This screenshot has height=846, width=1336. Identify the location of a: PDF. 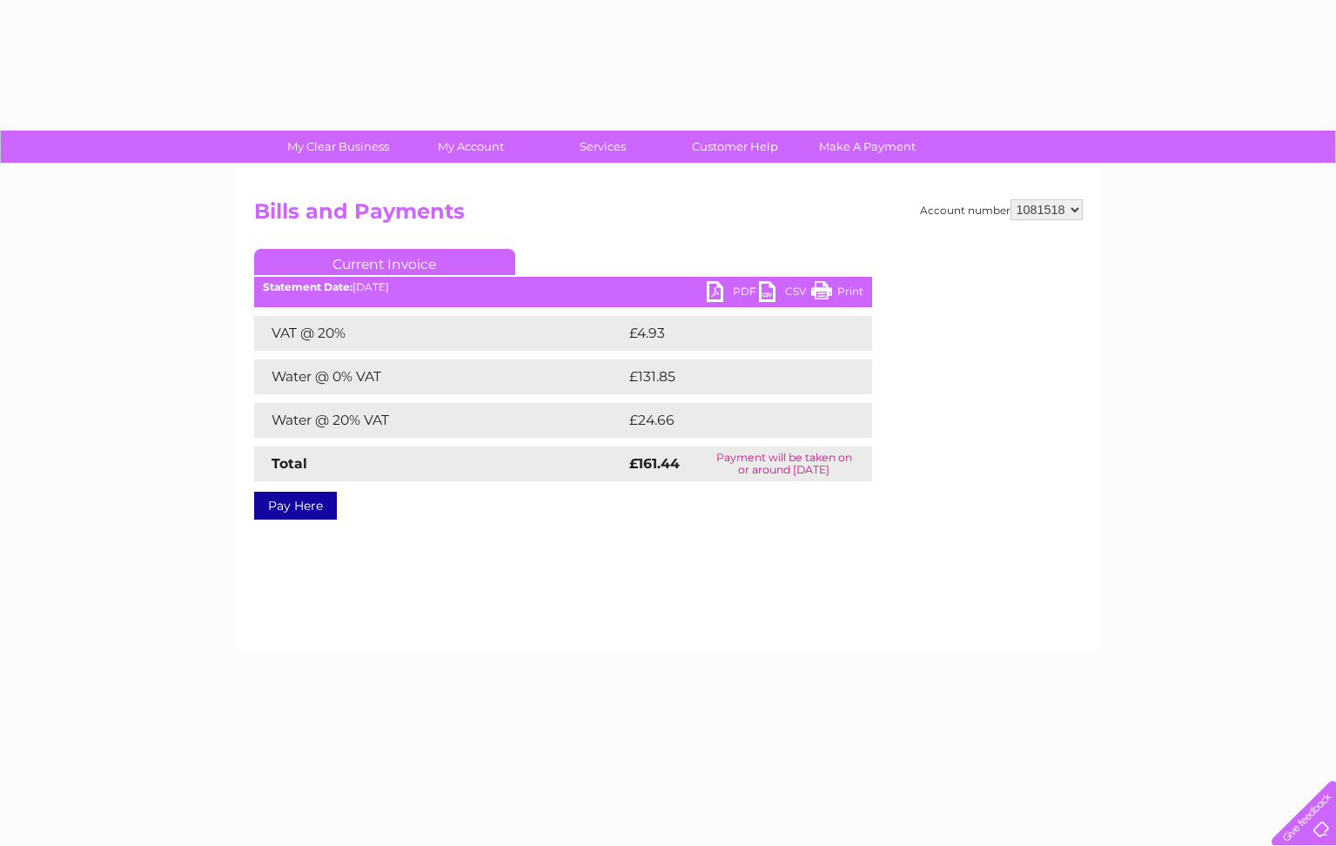
(733, 293).